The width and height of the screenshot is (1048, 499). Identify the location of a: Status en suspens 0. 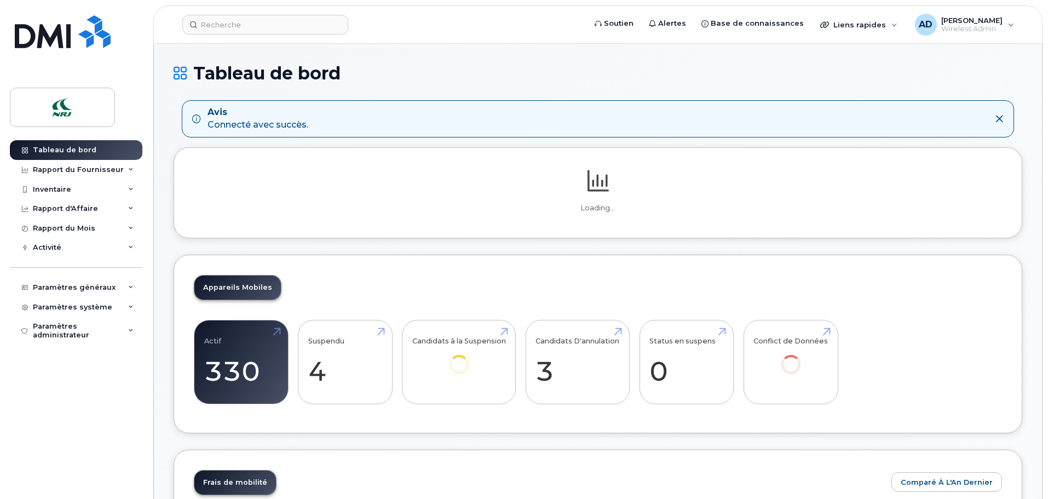
(686, 362).